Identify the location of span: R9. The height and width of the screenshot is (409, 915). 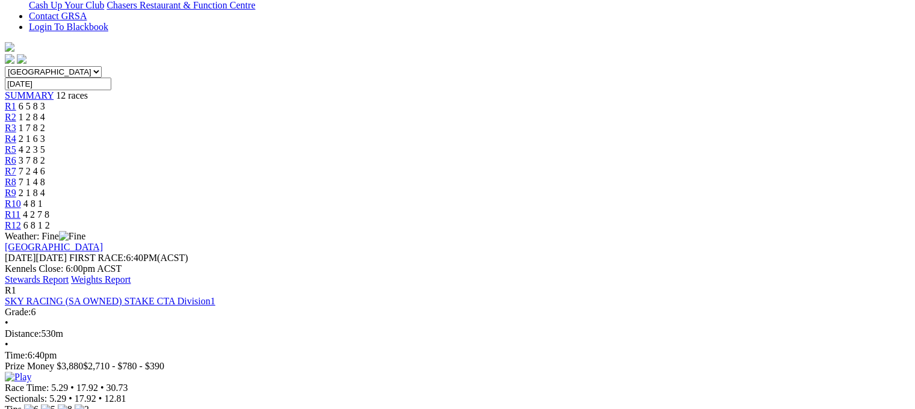
(10, 193).